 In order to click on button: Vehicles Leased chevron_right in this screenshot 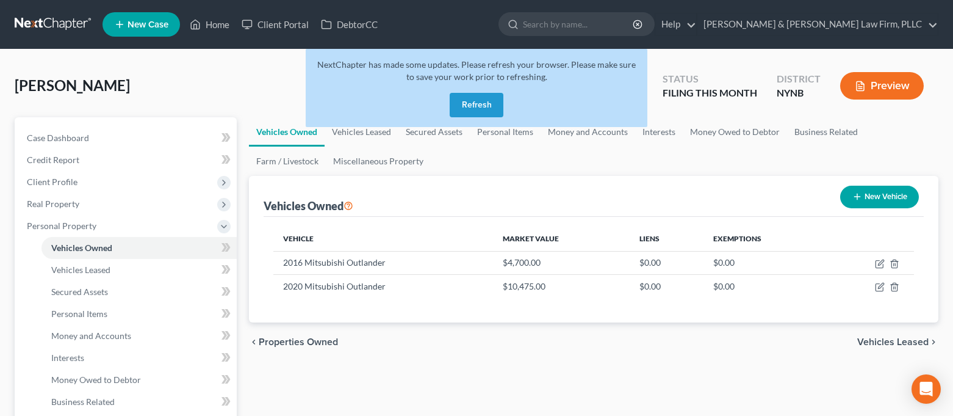, I will do `click(898, 342)`.